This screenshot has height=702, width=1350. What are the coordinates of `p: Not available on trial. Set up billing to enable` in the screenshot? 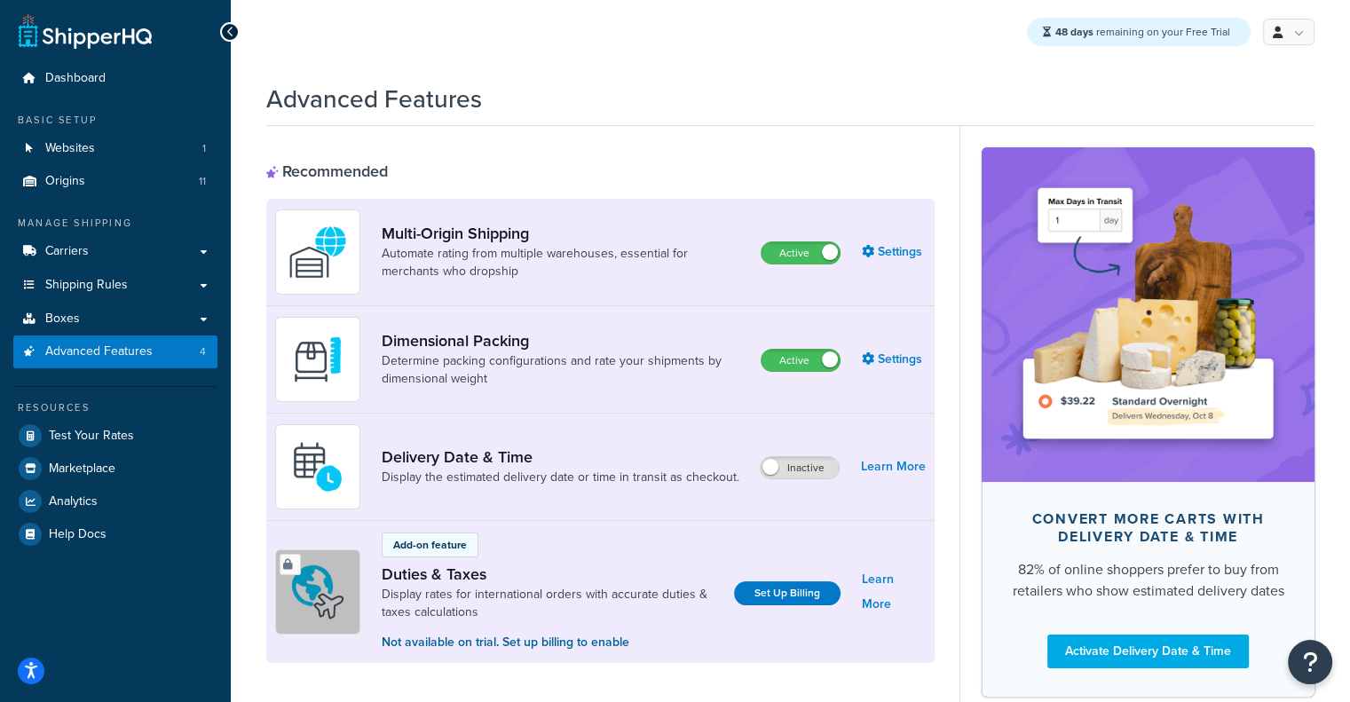 It's located at (550, 643).